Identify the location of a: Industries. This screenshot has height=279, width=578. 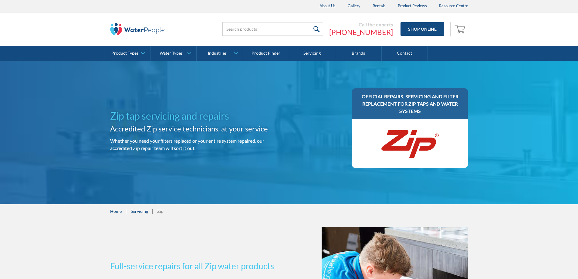
(220, 53).